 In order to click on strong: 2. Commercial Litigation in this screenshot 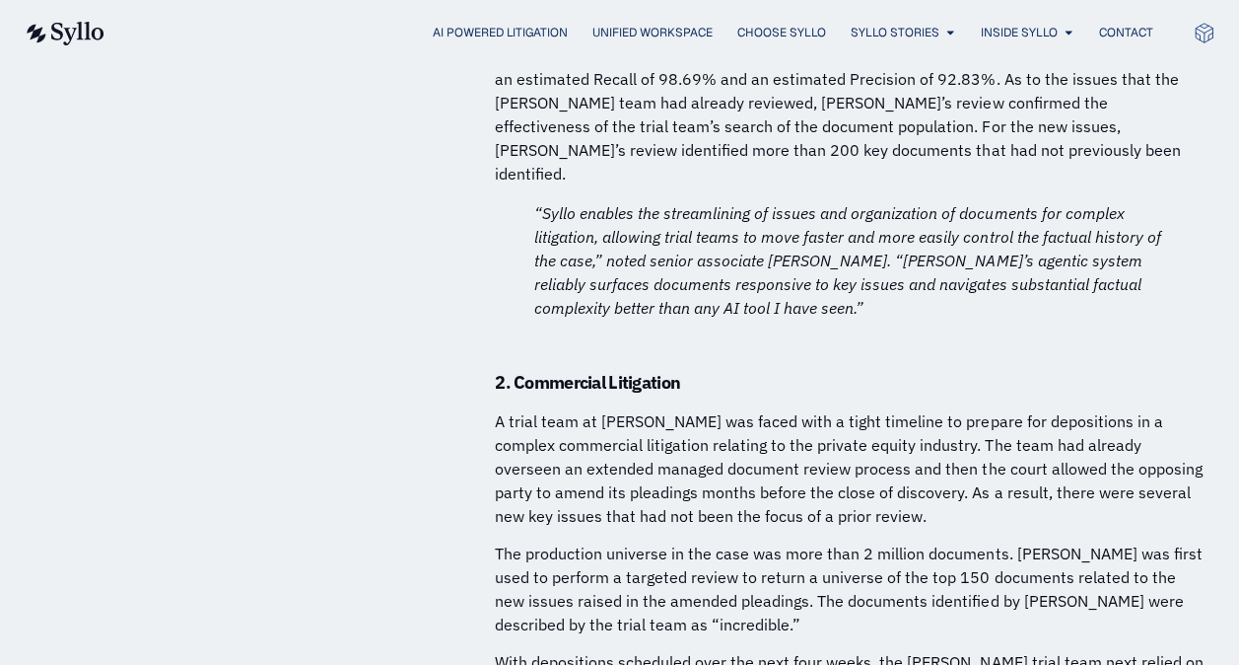, I will do `click(588, 382)`.